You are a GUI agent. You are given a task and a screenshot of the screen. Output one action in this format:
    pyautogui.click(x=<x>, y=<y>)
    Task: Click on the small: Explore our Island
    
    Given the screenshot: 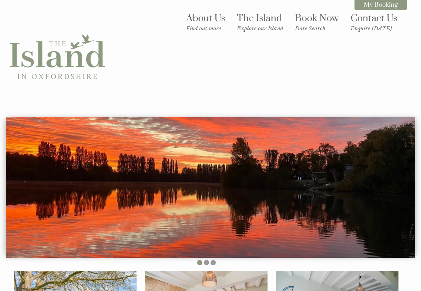 What is the action you would take?
    pyautogui.click(x=260, y=28)
    